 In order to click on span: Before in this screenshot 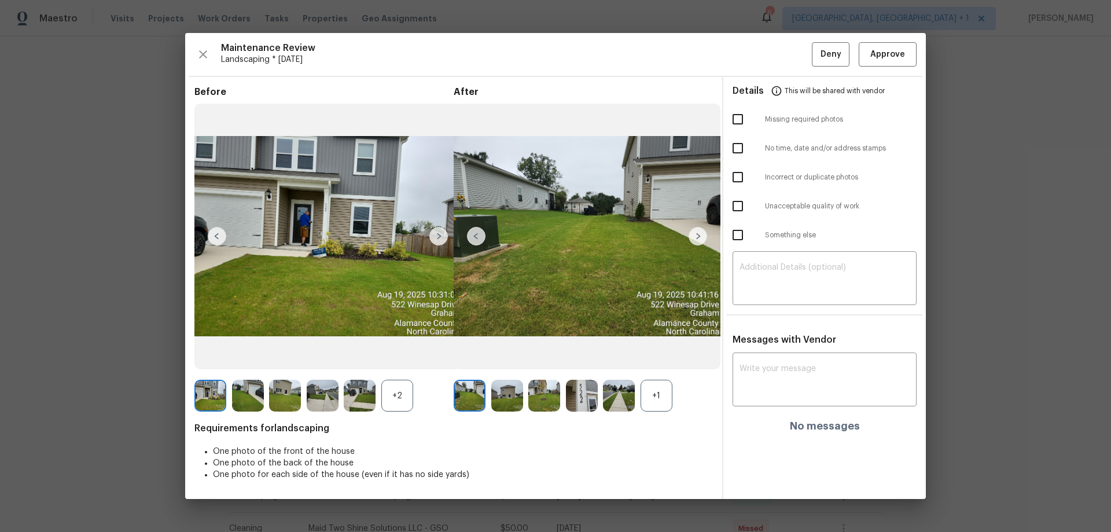, I will do `click(324, 92)`.